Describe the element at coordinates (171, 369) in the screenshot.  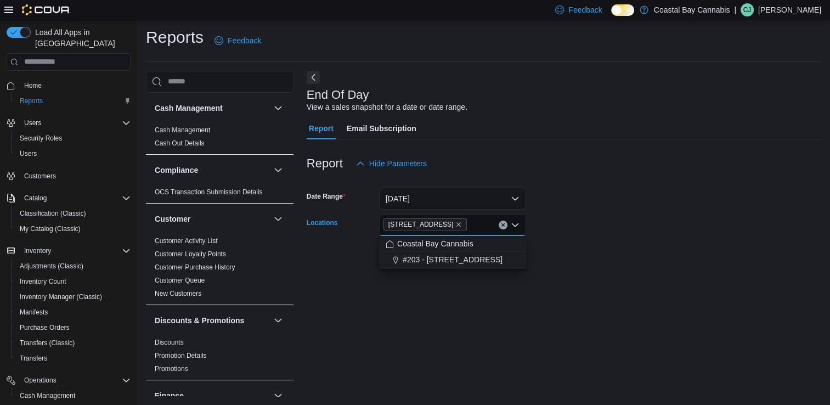
I see `a: Promotions` at that location.